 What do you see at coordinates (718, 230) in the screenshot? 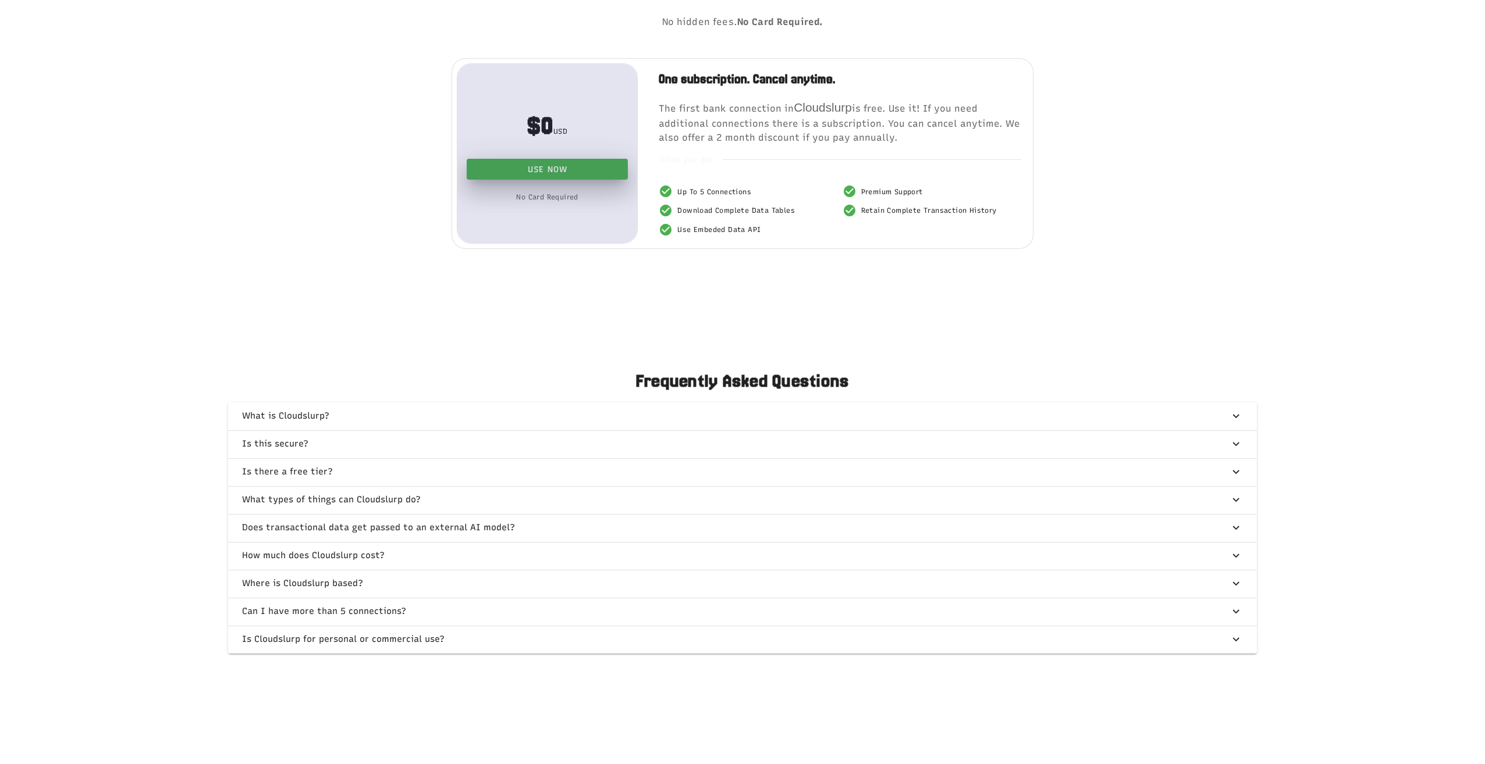
I see `span: Use Embeded Data API` at bounding box center [718, 230].